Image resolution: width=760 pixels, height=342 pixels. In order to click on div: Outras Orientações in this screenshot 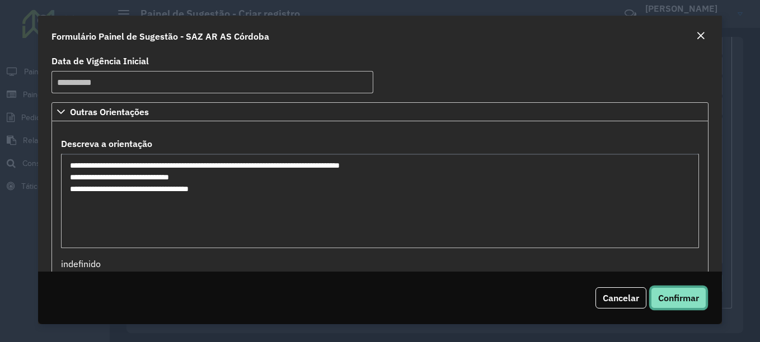, I will do `click(380, 199)`.